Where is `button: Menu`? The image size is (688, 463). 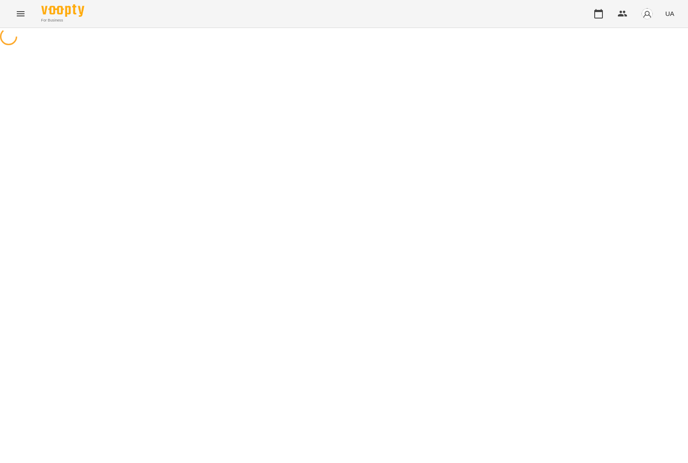 button: Menu is located at coordinates (21, 14).